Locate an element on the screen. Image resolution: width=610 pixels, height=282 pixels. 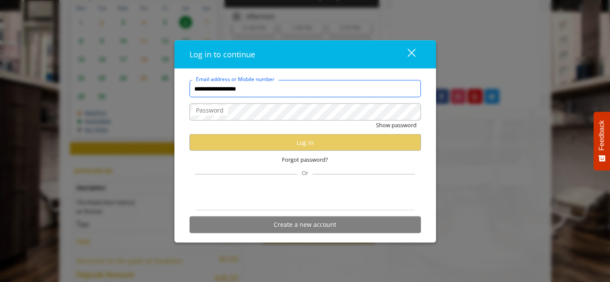
button: Feedback - Show survey is located at coordinates (602, 141).